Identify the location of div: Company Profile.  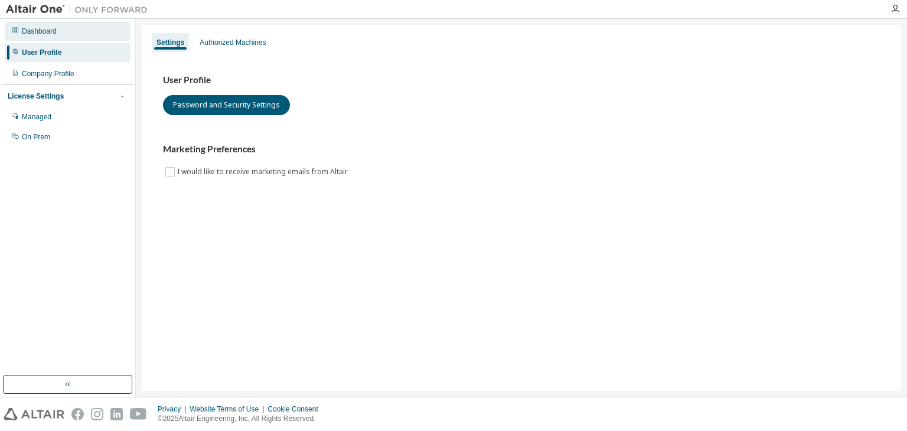
(48, 74).